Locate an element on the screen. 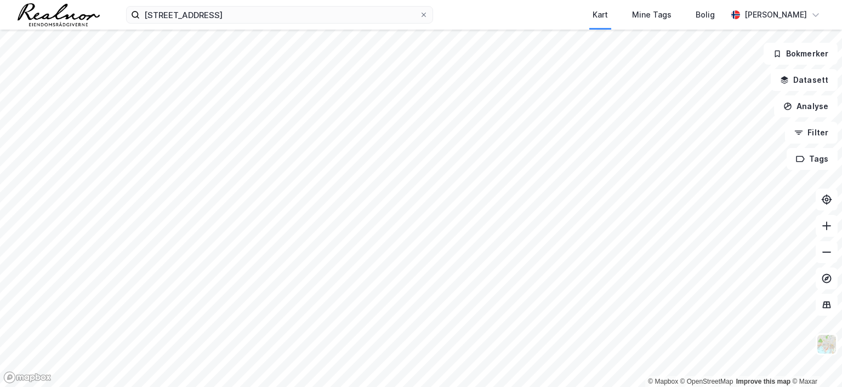 The image size is (842, 387). div: Kontrollprogram for chat is located at coordinates (815, 361).